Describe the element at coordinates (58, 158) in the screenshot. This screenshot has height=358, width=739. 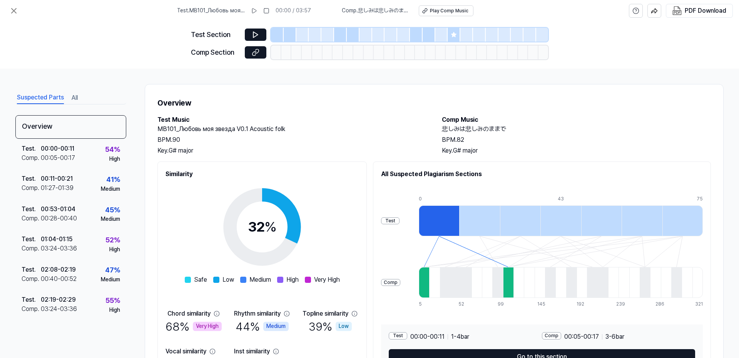
I see `div: 00:05 - 00:17` at that location.